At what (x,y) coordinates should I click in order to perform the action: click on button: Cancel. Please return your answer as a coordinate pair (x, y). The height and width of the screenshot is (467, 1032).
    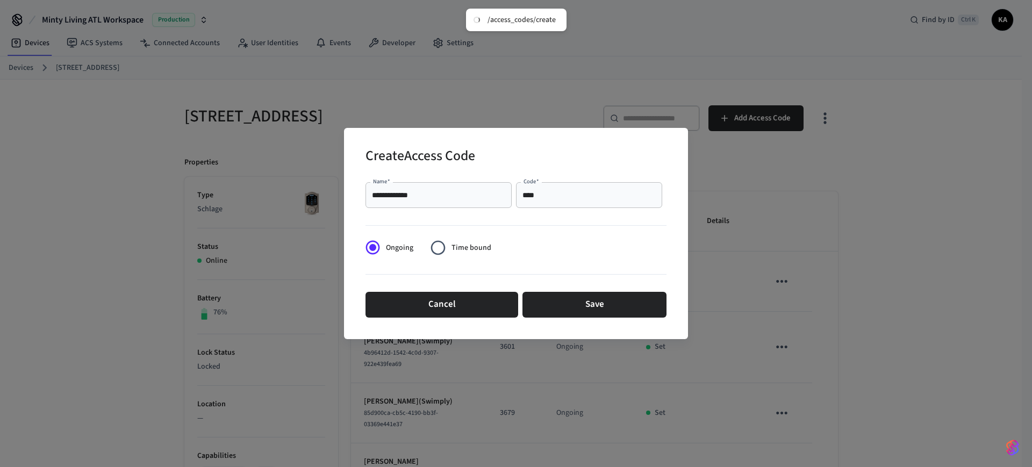
    Looking at the image, I should click on (442, 305).